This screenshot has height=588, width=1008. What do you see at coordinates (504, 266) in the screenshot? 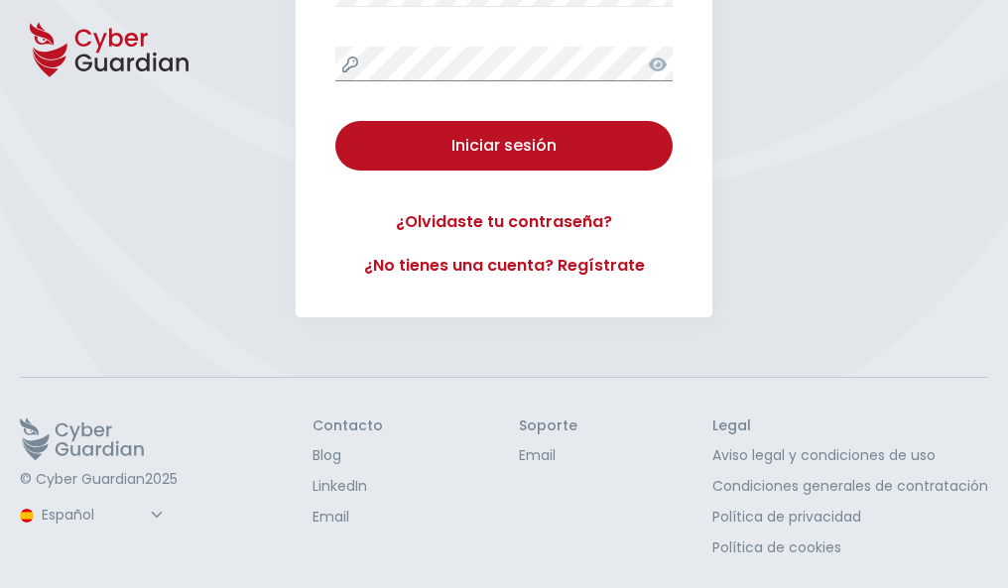
I see `a: ¿No tienes una cuenta? Regístrate` at bounding box center [504, 266].